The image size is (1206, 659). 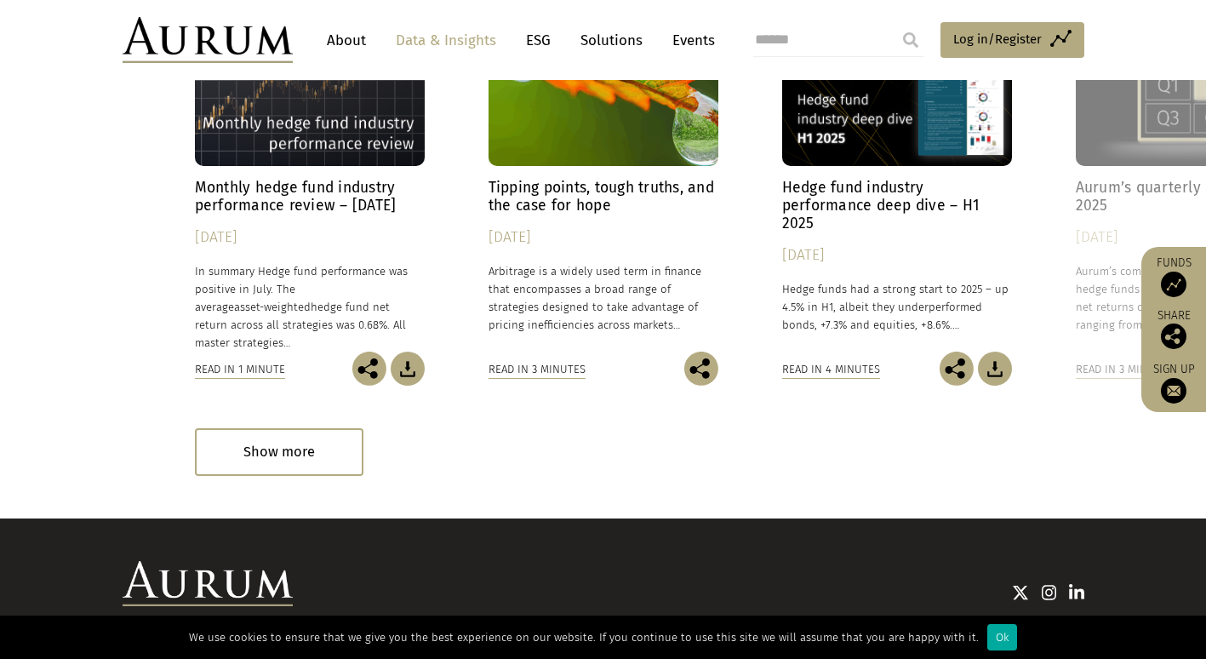 I want to click on img: Linkedin icon, so click(x=1077, y=592).